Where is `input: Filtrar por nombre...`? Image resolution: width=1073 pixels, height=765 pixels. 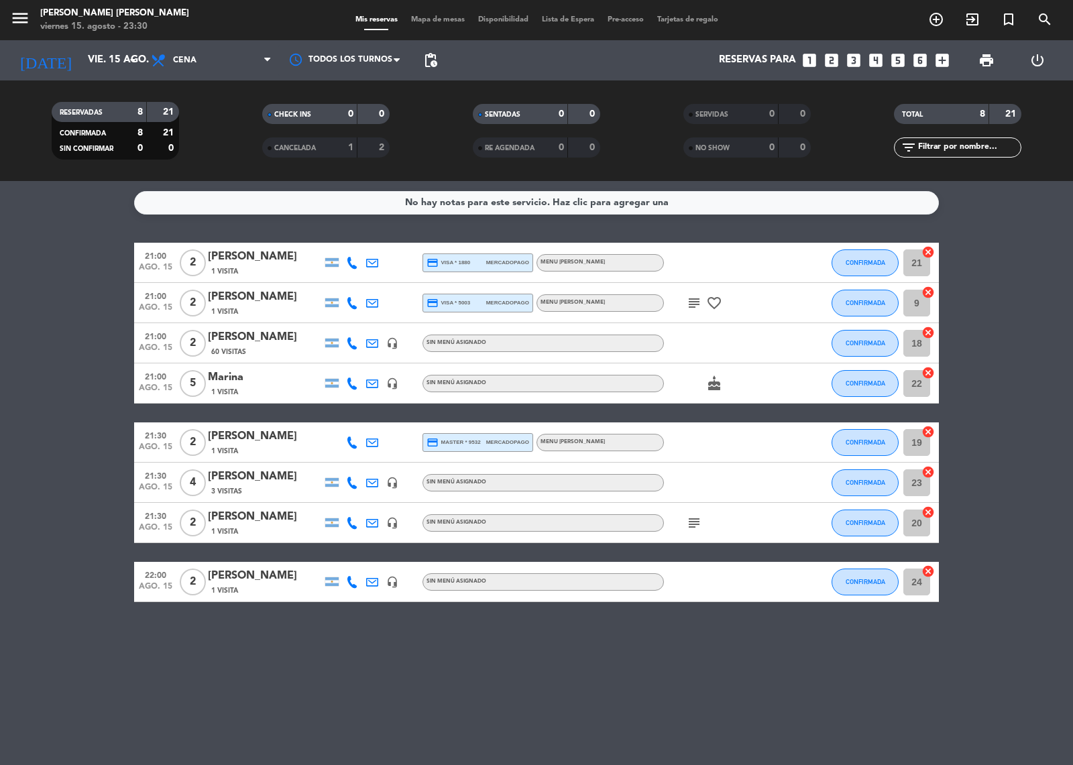
input: Filtrar por nombre... is located at coordinates (968, 148).